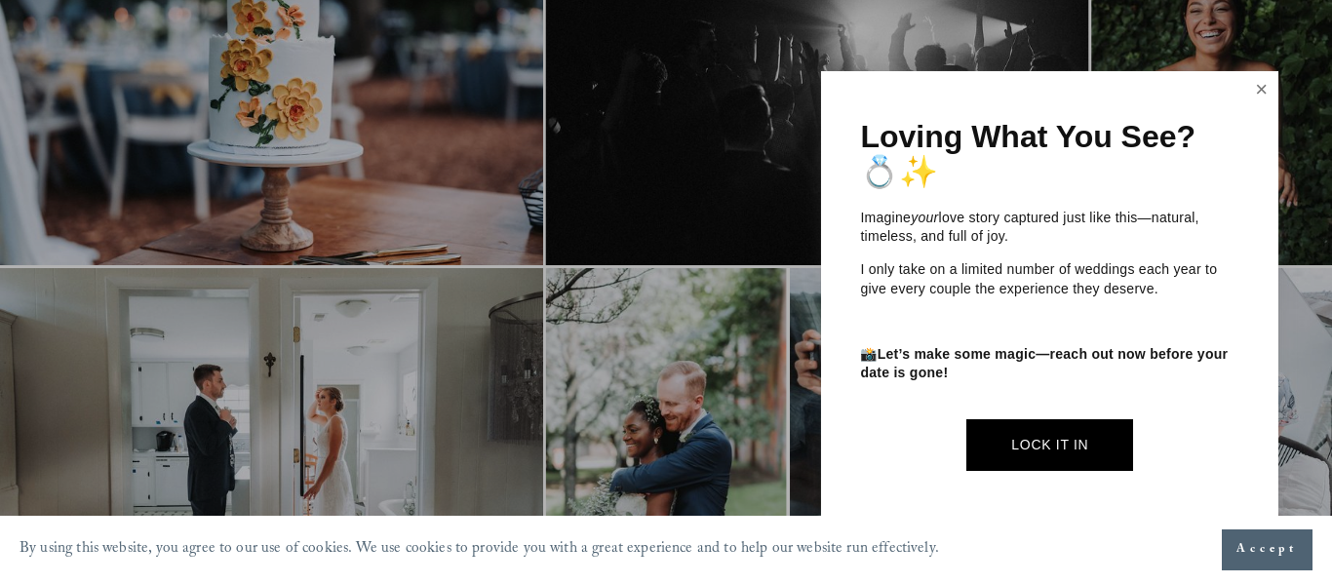 Image resolution: width=1332 pixels, height=584 pixels. I want to click on strong: Let’s make some magic—reach out now before your date is gone!, so click(1045, 364).